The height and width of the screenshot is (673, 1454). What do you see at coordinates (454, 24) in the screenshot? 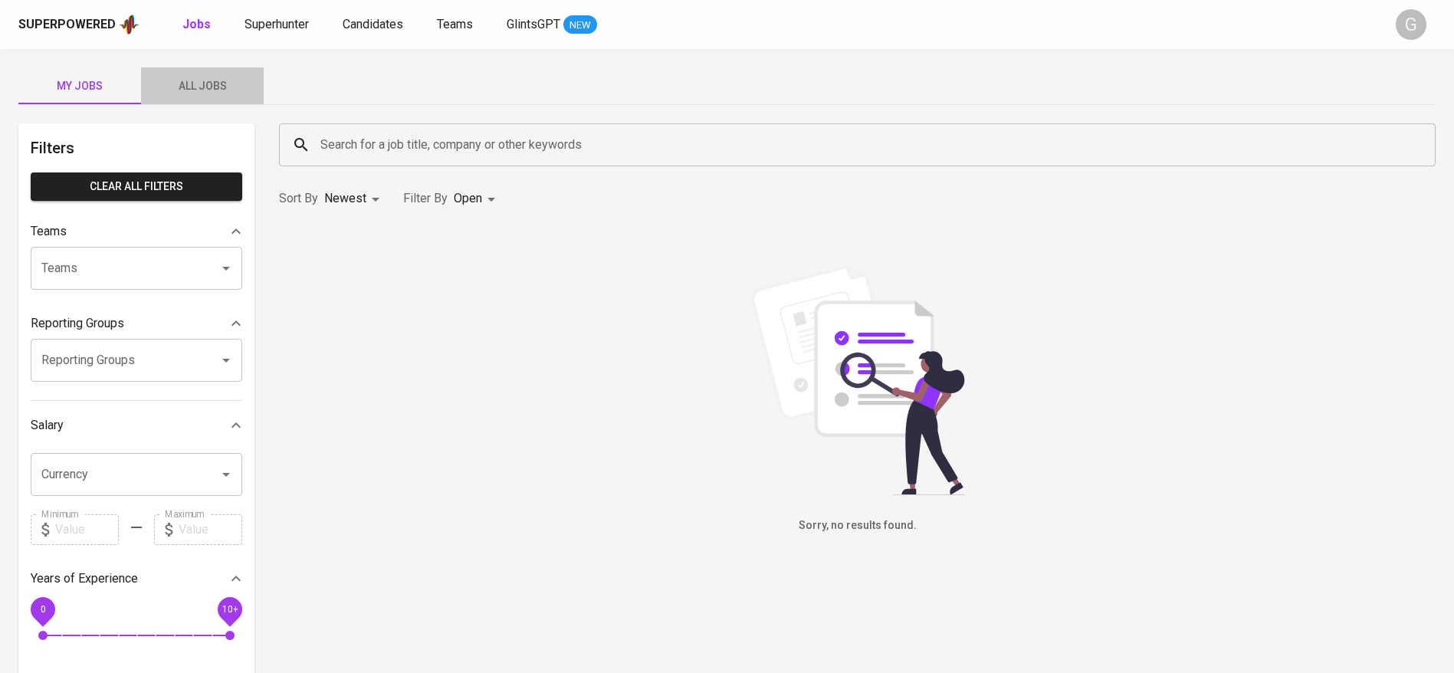
I see `span: Teams` at bounding box center [454, 24].